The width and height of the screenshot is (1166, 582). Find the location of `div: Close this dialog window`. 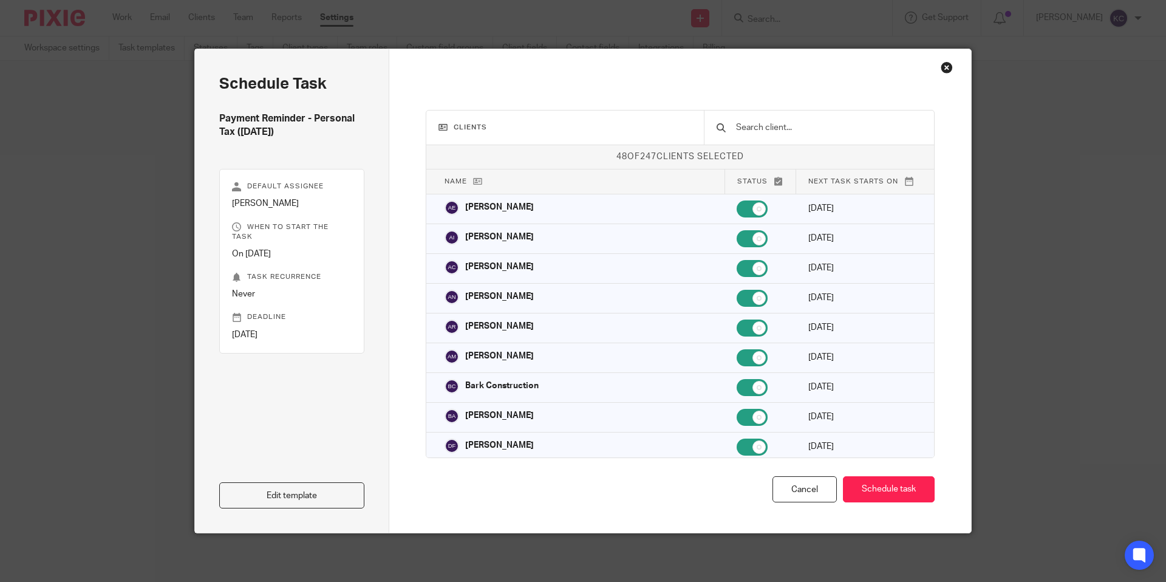

div: Close this dialog window is located at coordinates (946, 67).